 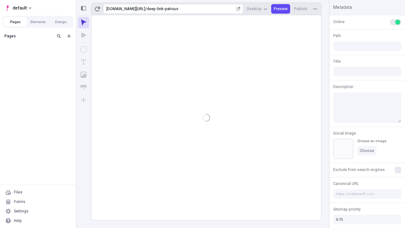 What do you see at coordinates (84, 62) in the screenshot?
I see `button: Text` at bounding box center [84, 62].